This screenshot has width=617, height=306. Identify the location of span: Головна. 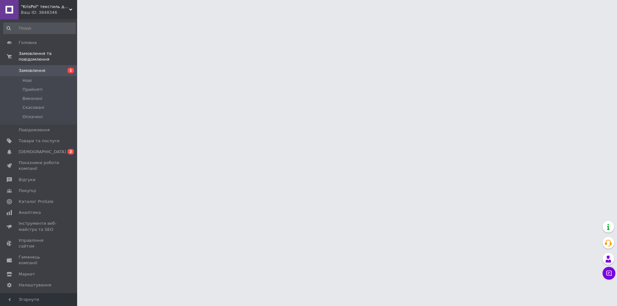
(28, 43).